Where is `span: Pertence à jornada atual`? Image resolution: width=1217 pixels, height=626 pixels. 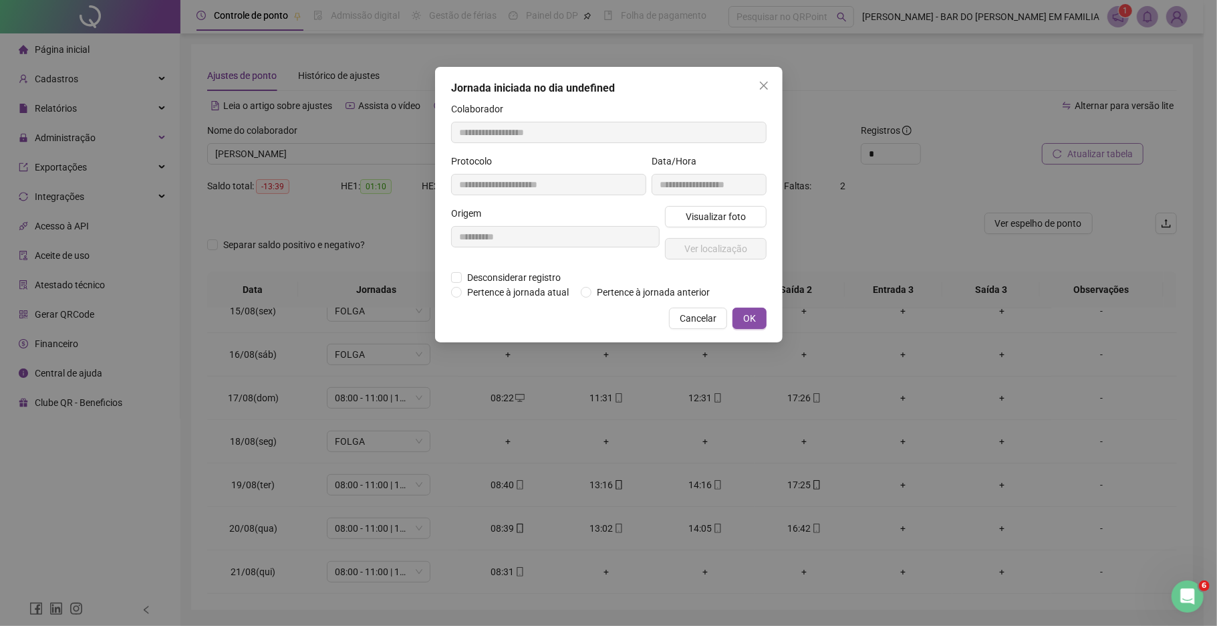 span: Pertence à jornada atual is located at coordinates (518, 292).